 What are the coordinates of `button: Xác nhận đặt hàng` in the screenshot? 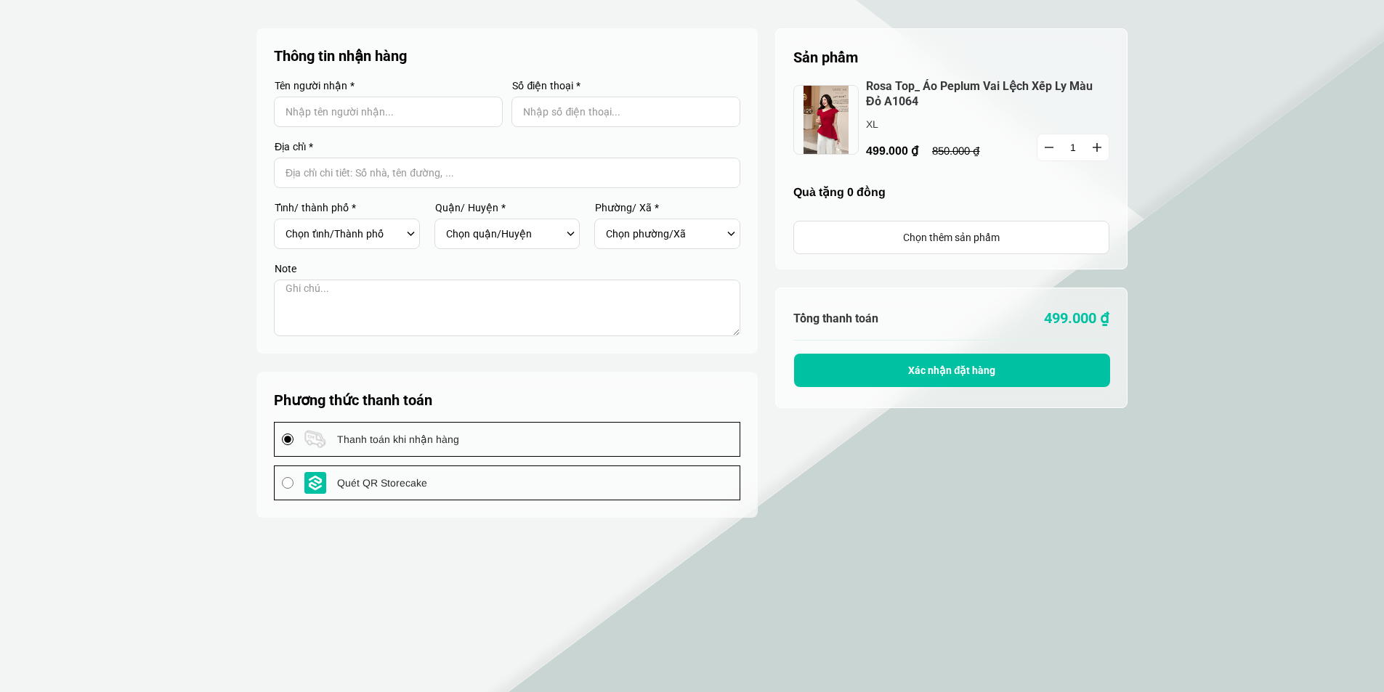 It's located at (952, 370).